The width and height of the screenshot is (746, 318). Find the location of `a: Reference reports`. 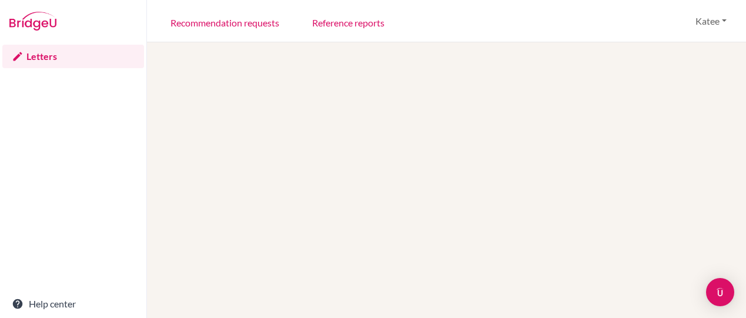

a: Reference reports is located at coordinates (348, 22).